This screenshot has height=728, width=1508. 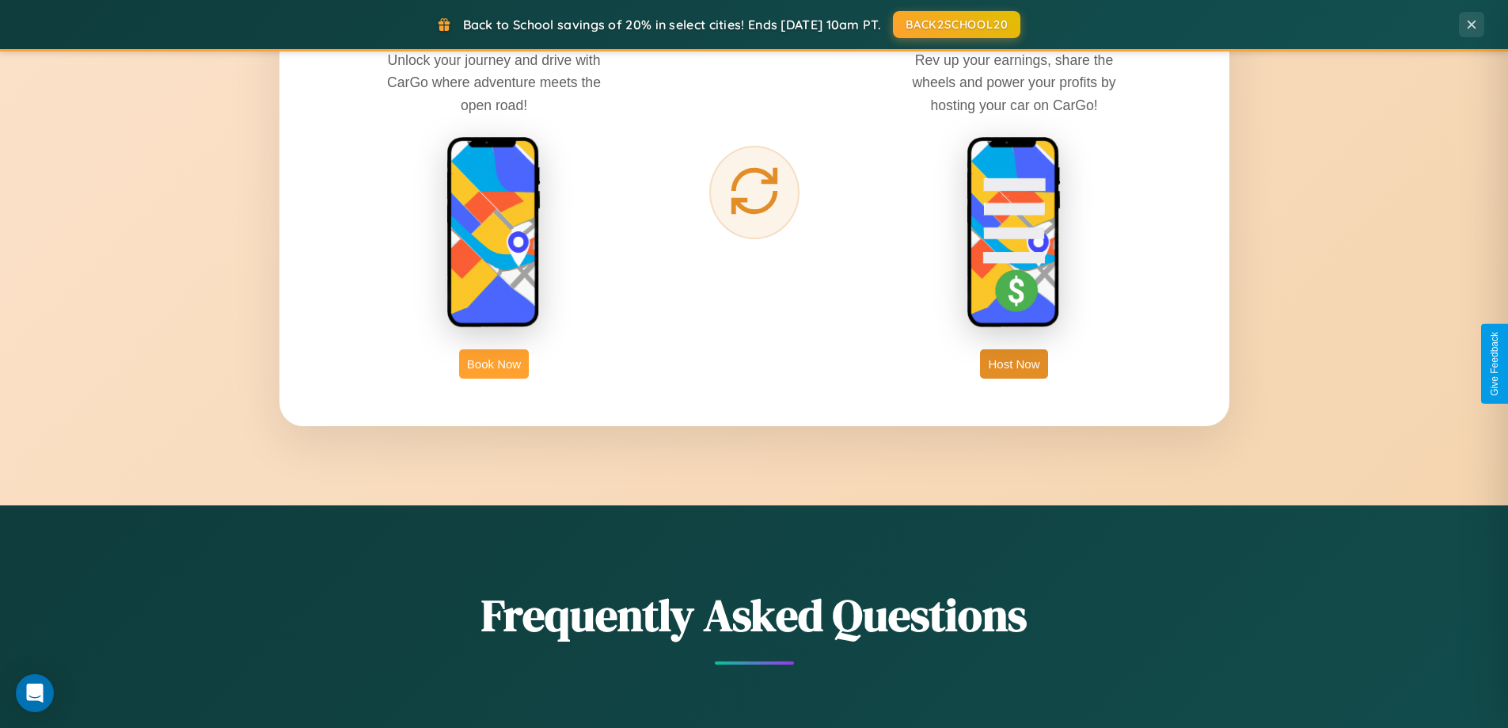 What do you see at coordinates (755, 614) in the screenshot?
I see `h2: Frequently Asked Questions` at bounding box center [755, 614].